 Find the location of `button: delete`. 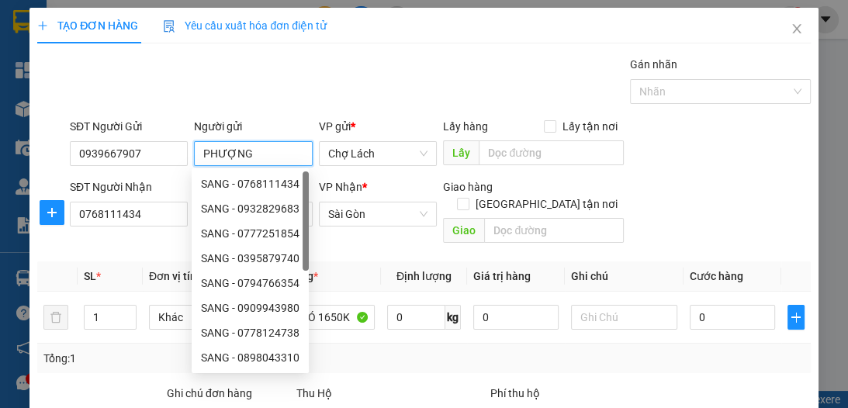

button: delete is located at coordinates (56, 317).